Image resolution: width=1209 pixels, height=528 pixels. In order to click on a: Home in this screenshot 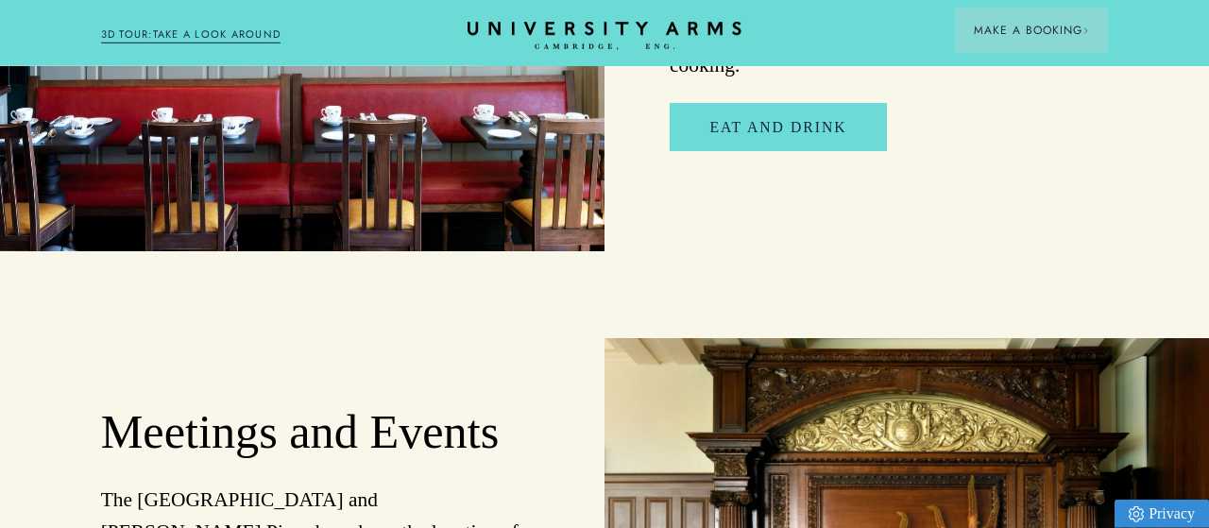, I will do `click(604, 36)`.